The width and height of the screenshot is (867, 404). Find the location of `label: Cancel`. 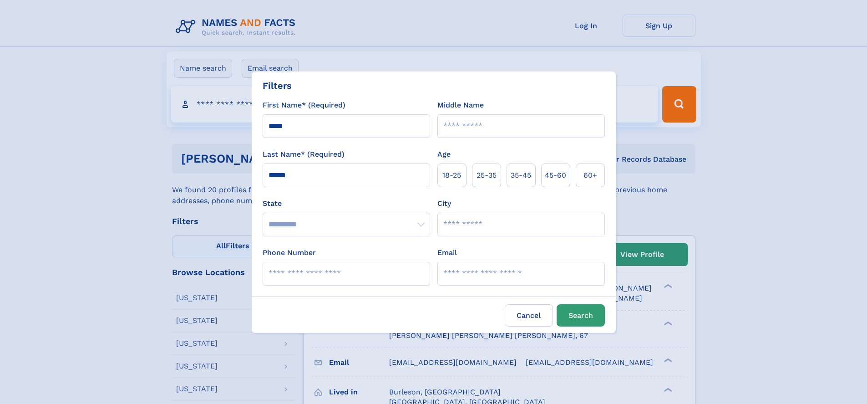

label: Cancel is located at coordinates (529, 315).